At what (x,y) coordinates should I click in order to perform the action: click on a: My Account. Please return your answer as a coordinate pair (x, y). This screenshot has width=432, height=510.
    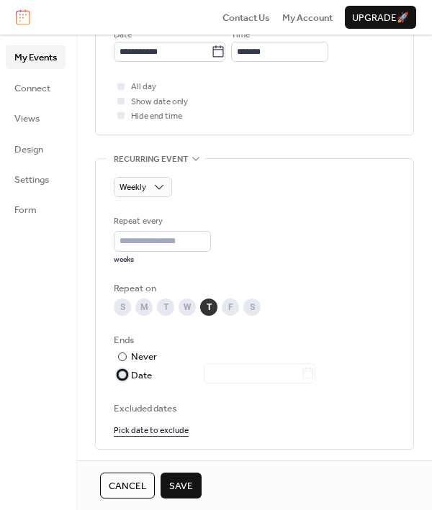
    Looking at the image, I should click on (307, 17).